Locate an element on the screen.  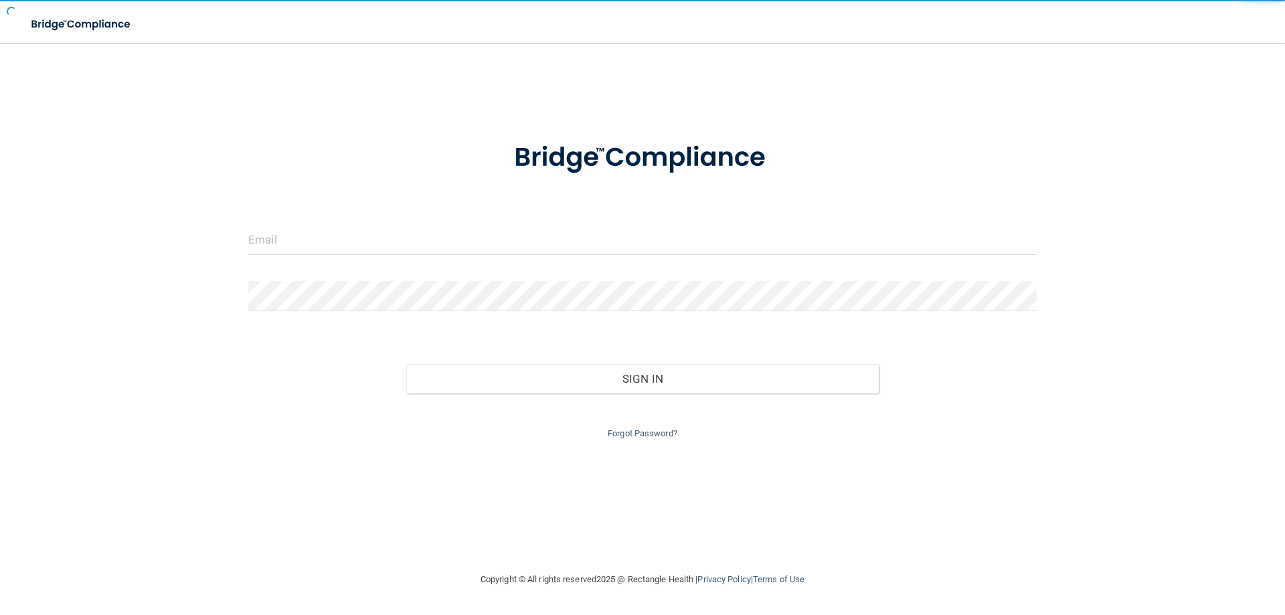
div: Copyright © All rights reserved 2025 @ Rectangle Health | | is located at coordinates (643, 580).